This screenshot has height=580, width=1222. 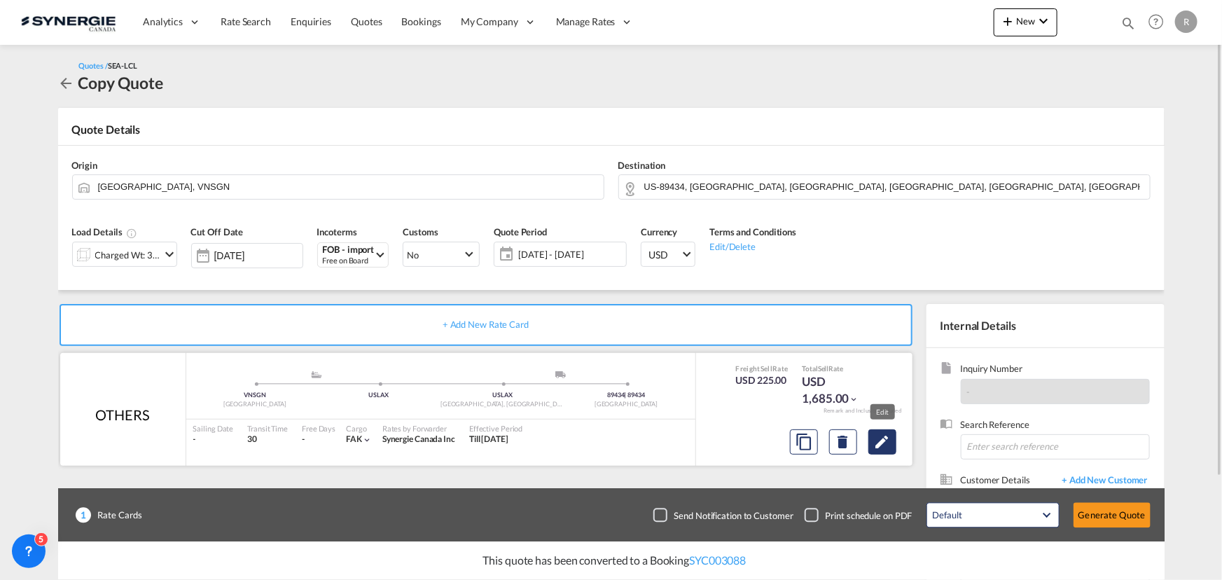 I want to click on span: USD, so click(x=665, y=255).